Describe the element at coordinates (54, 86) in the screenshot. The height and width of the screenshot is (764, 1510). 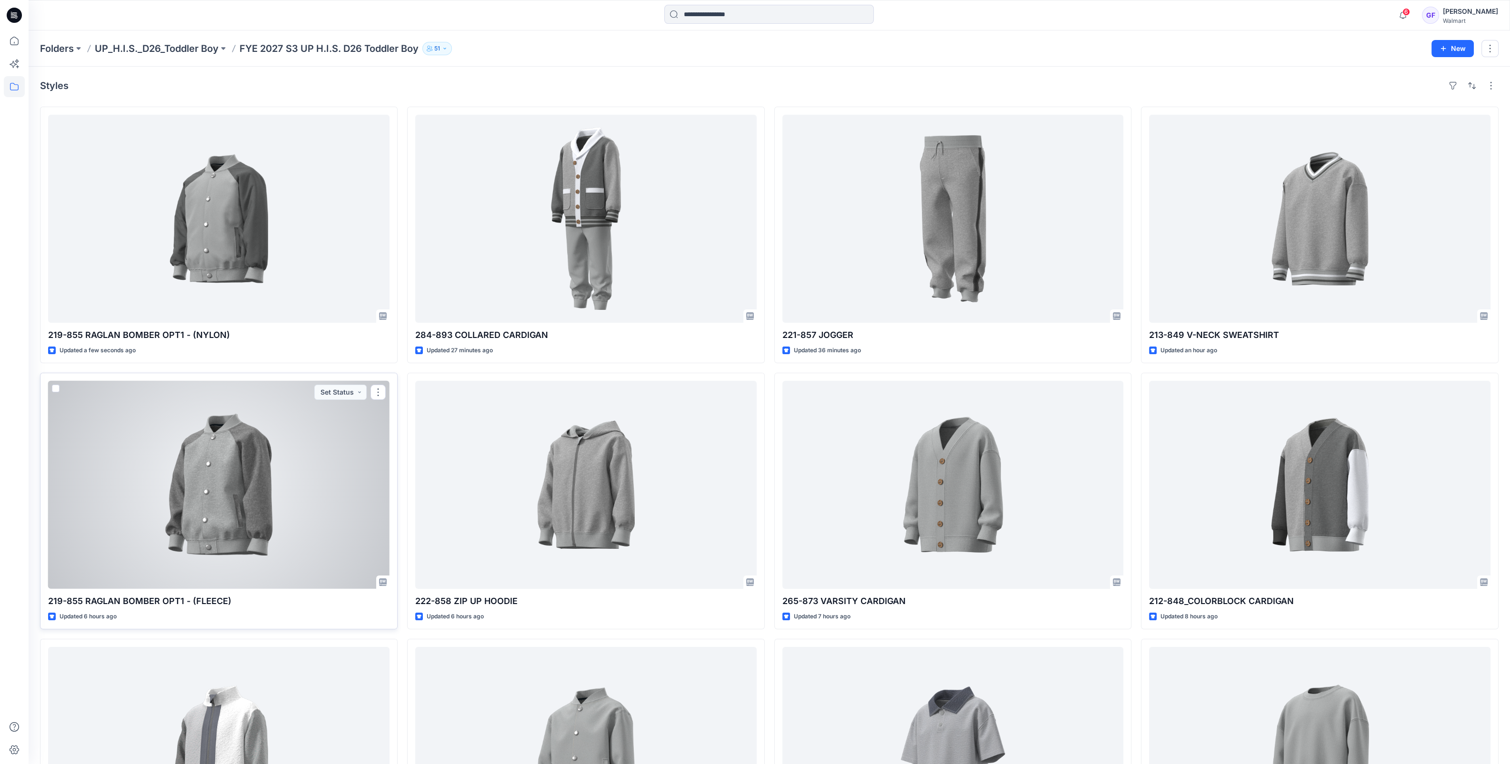
I see `h4: Styles` at that location.